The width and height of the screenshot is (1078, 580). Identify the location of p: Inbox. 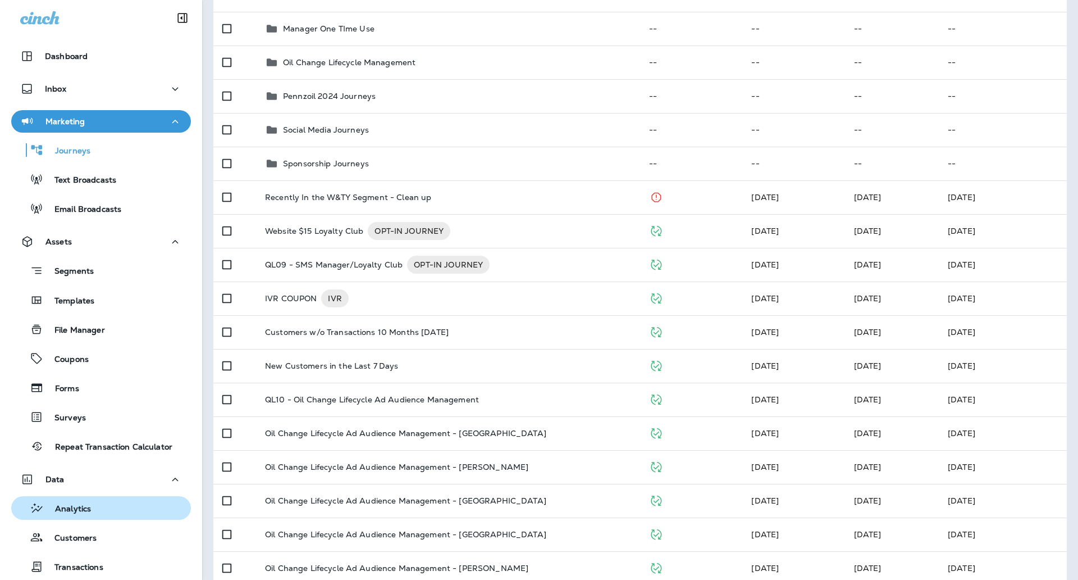
(56, 89).